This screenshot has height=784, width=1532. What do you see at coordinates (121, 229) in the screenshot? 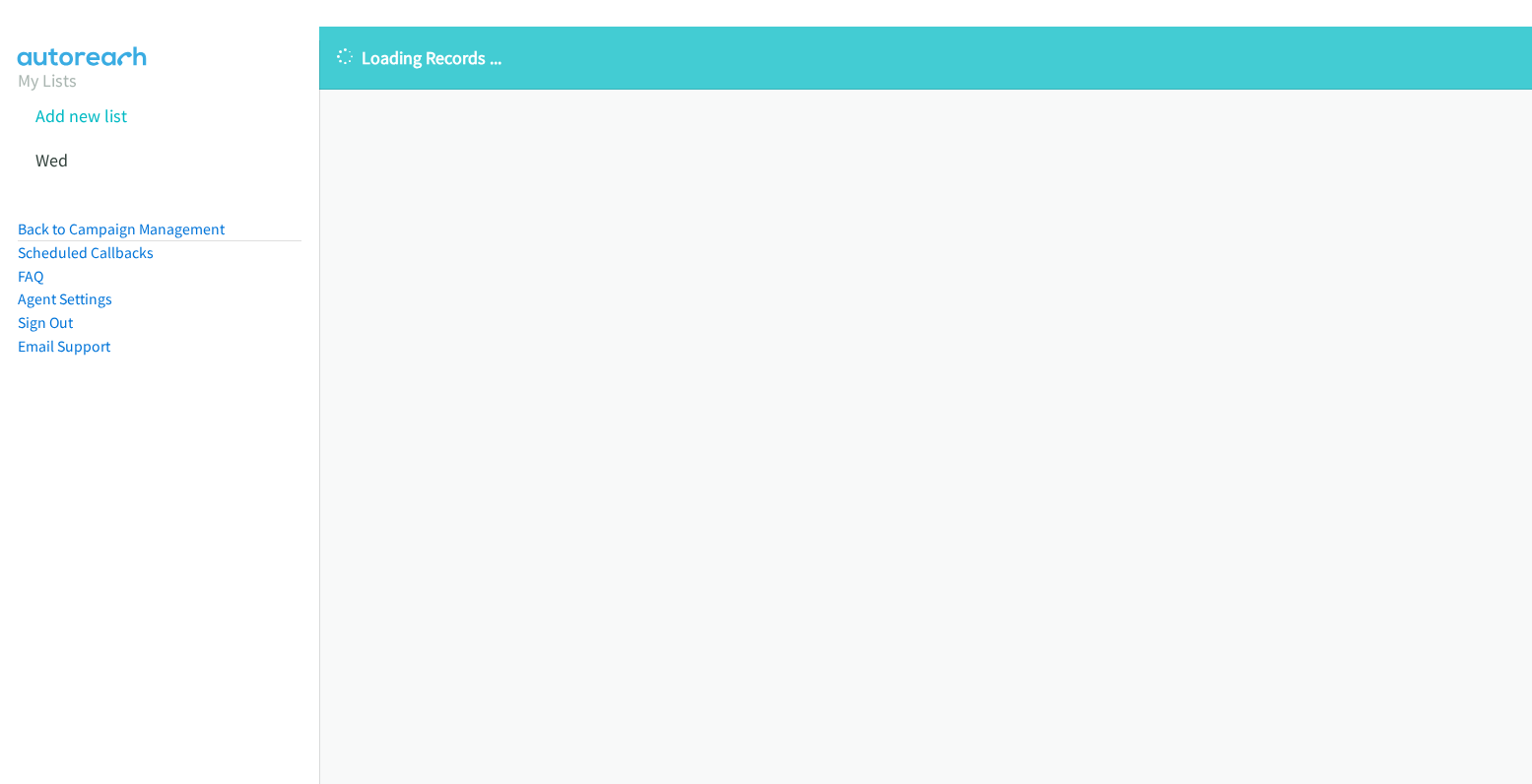
I see `a: Back to Campaign Management` at bounding box center [121, 229].